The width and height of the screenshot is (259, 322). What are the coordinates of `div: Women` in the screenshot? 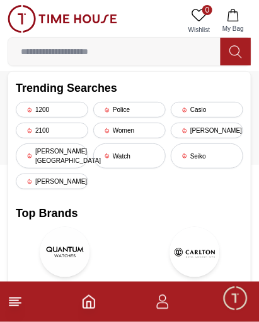 It's located at (129, 130).